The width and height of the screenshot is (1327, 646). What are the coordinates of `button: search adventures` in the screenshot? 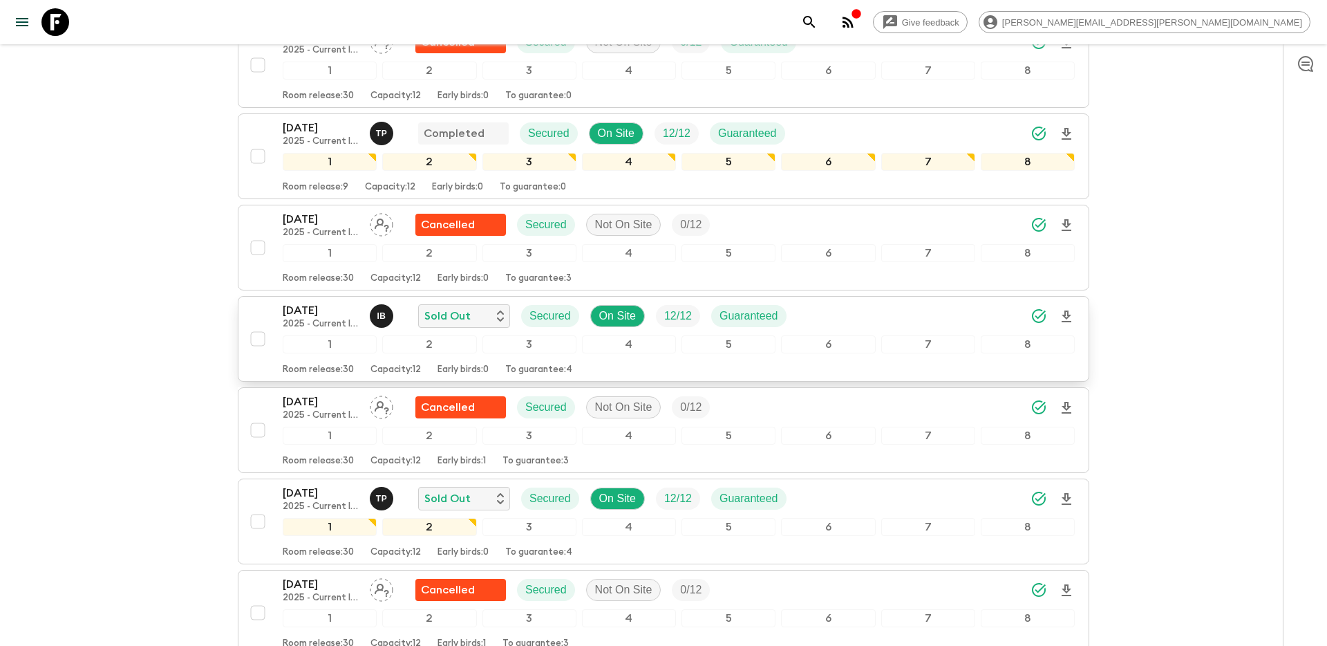 It's located at (810, 22).